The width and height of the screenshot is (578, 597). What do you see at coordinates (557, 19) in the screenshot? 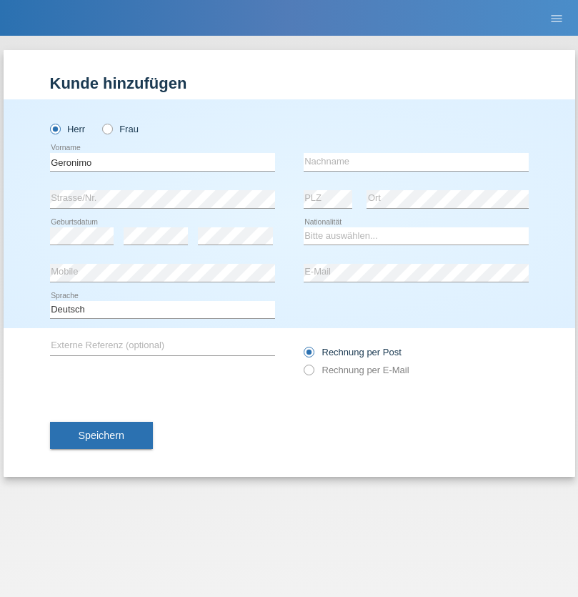
I see `i: menu` at bounding box center [557, 19].